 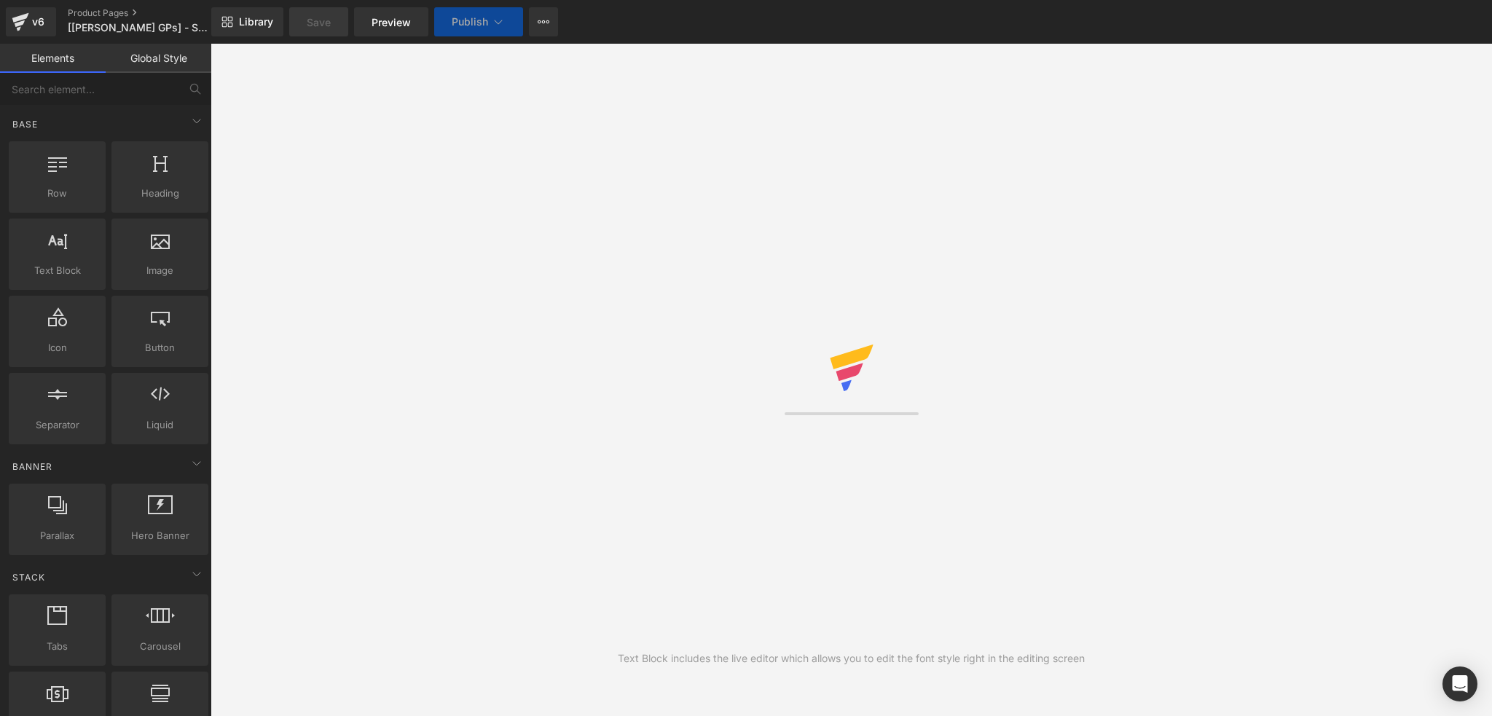 What do you see at coordinates (391, 22) in the screenshot?
I see `span: Preview` at bounding box center [391, 22].